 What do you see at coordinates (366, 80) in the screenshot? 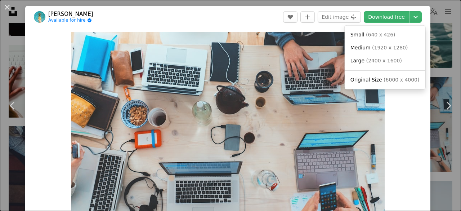
I see `span: Original Size` at bounding box center [366, 80].